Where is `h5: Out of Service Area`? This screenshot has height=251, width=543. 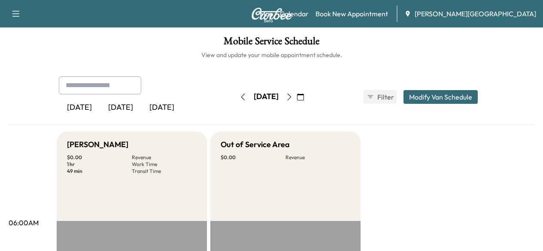 h5: Out of Service Area is located at coordinates (255, 145).